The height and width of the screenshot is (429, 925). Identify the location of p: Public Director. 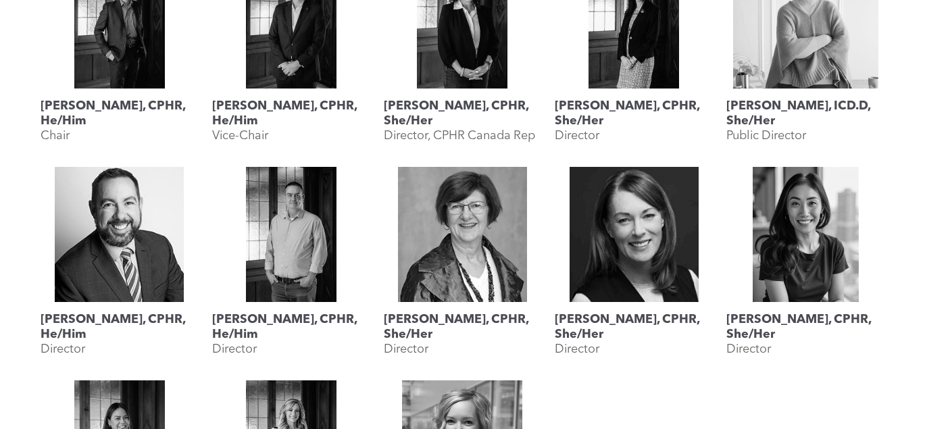
(766, 136).